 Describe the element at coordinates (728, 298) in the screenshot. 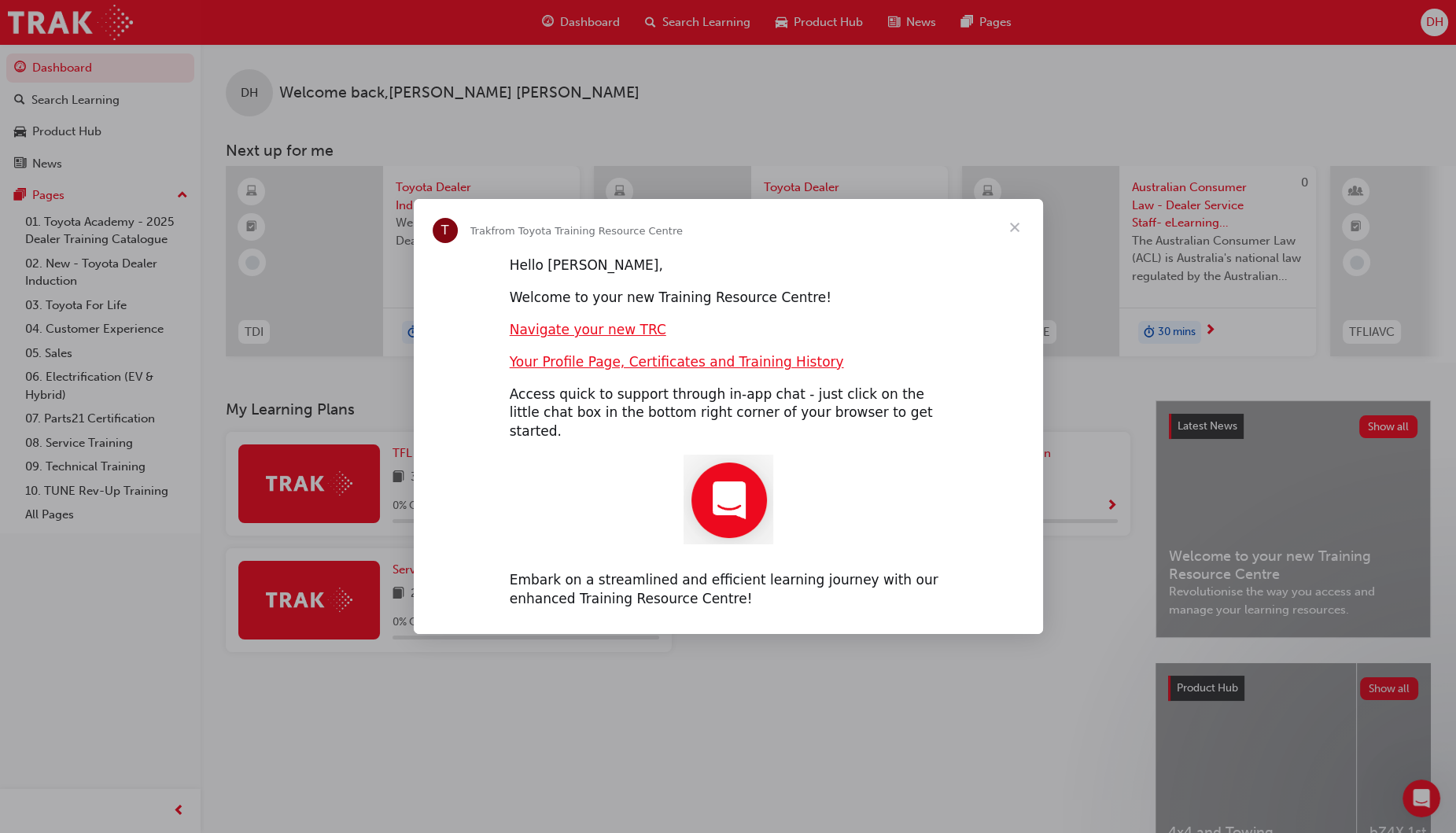

I see `div: Welcome to your new Training Resource Centre!` at that location.